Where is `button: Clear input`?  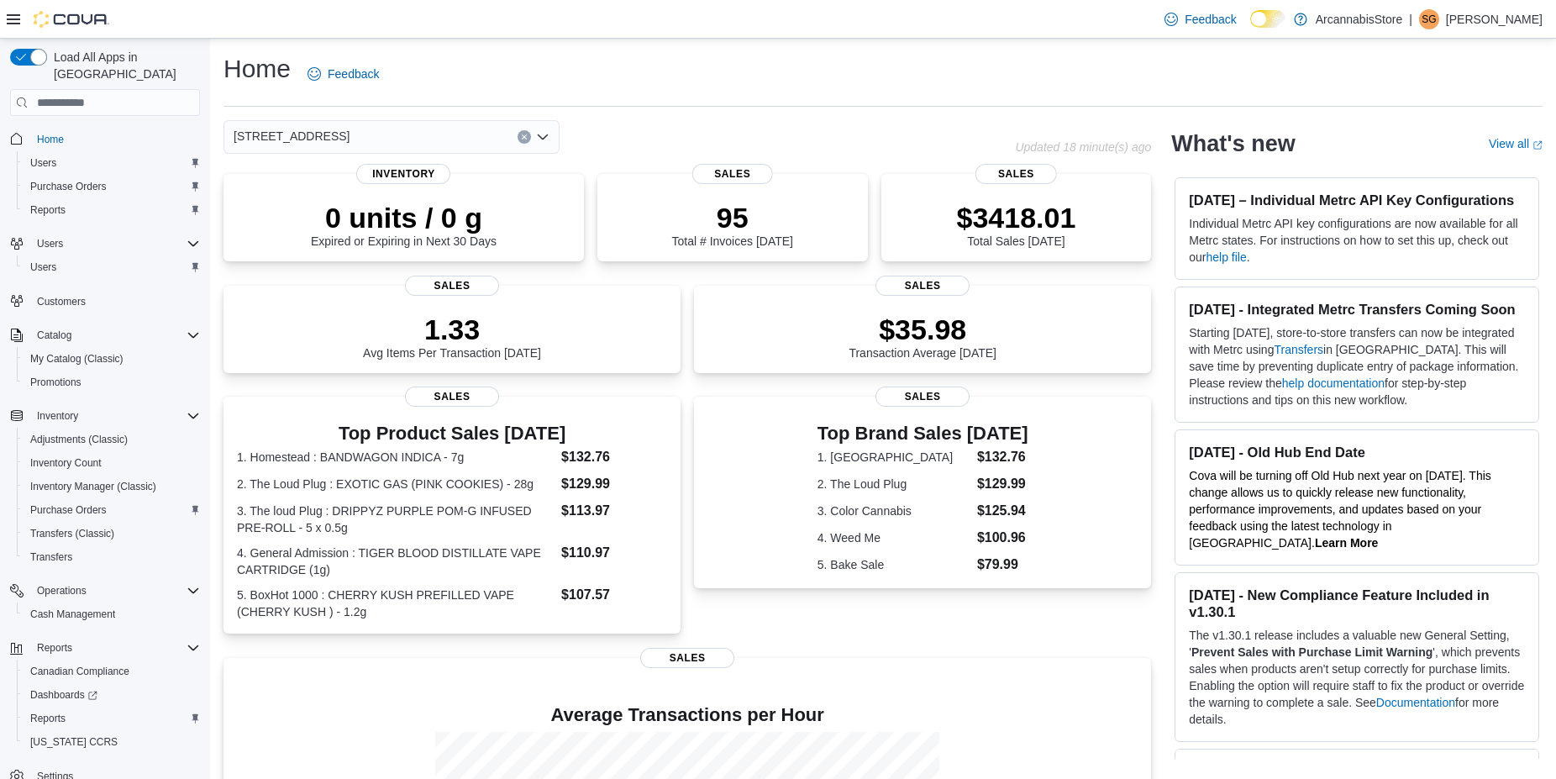
button: Clear input is located at coordinates (524, 137).